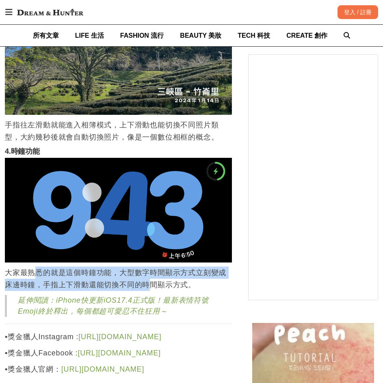  What do you see at coordinates (254, 35) in the screenshot?
I see `span: TECH 科技` at bounding box center [254, 35].